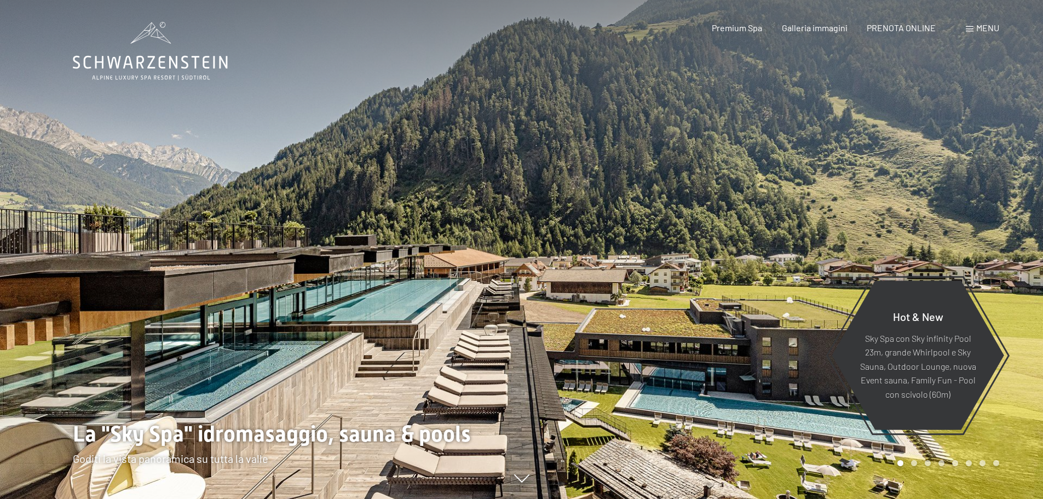  What do you see at coordinates (996, 463) in the screenshot?
I see `div: Carousel Page 8` at bounding box center [996, 463].